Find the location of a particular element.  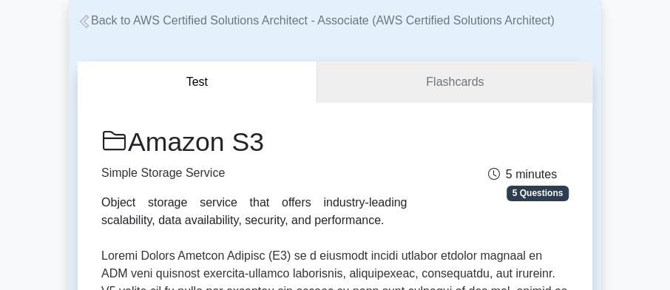

h1: Amazon S3 is located at coordinates (254, 142).